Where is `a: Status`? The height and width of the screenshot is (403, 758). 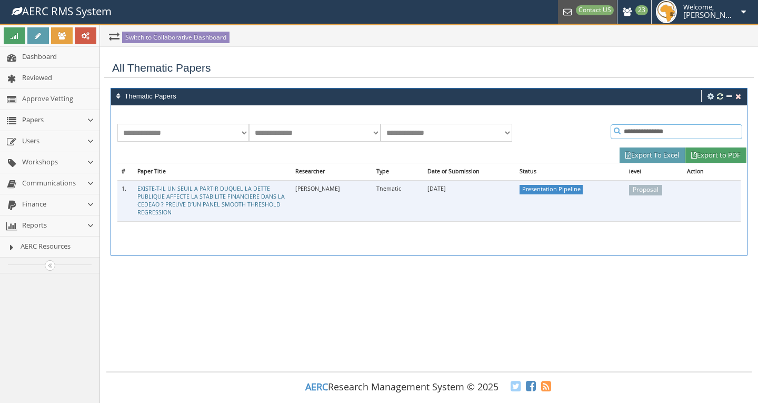
a: Status is located at coordinates (528, 171).